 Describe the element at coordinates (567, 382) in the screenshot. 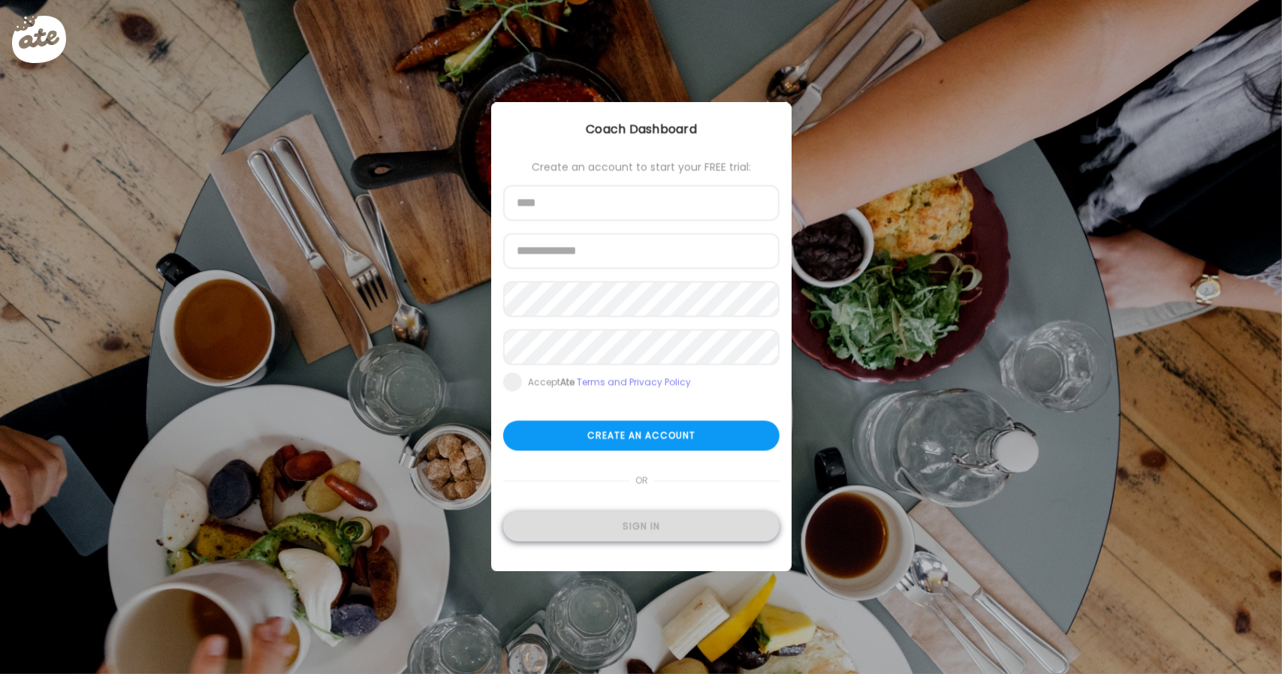

I see `b: Ate` at that location.